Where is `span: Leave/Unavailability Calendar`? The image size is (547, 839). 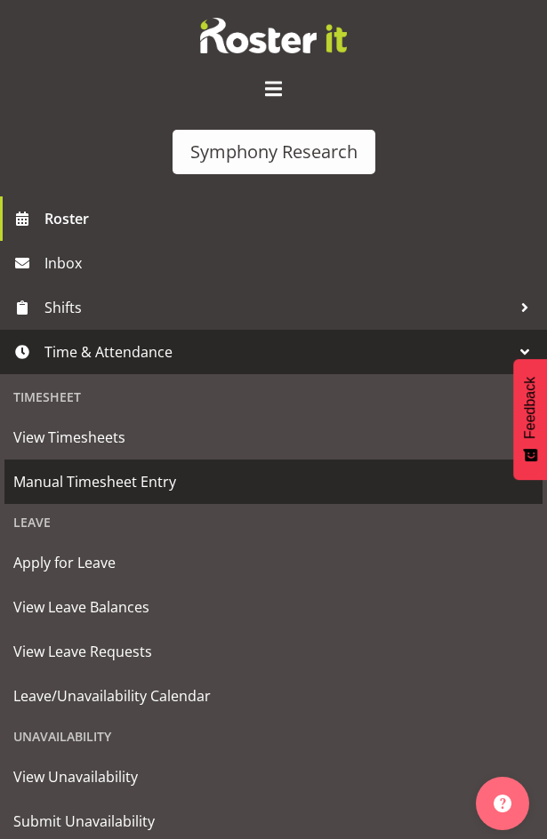
span: Leave/Unavailability Calendar is located at coordinates (273, 696).